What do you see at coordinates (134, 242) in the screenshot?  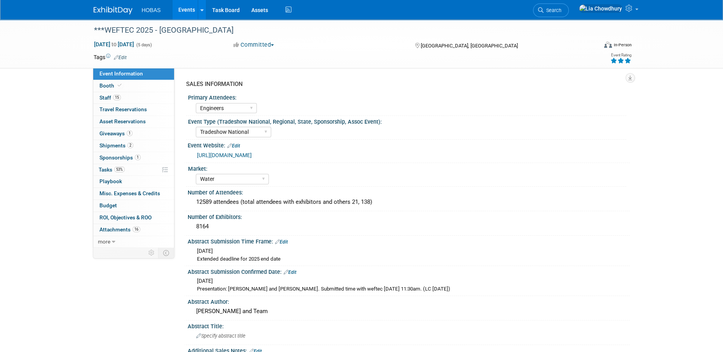 I see `a: more` at bounding box center [134, 242].